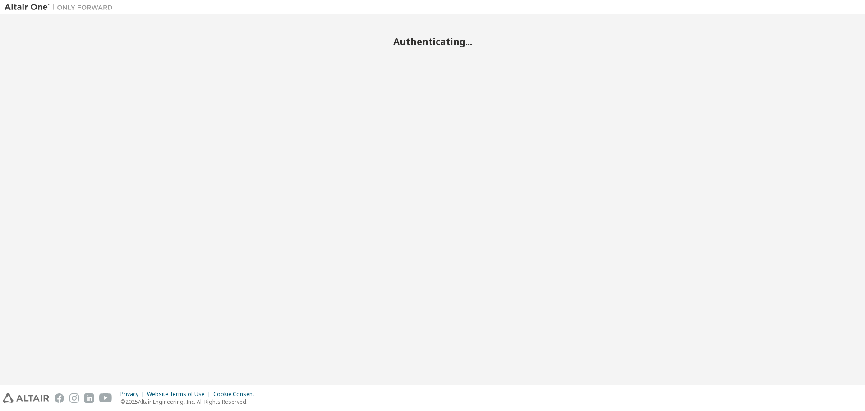 The image size is (865, 411). What do you see at coordinates (190, 401) in the screenshot?
I see `p: © 2025 Altair Engineering, Inc. All Rights Reserved.` at bounding box center [190, 401].